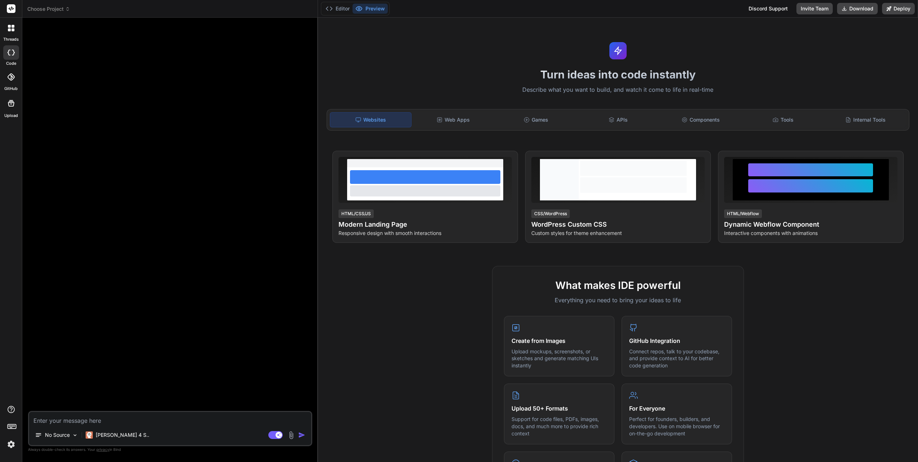  I want to click on div: Websites, so click(371, 120).